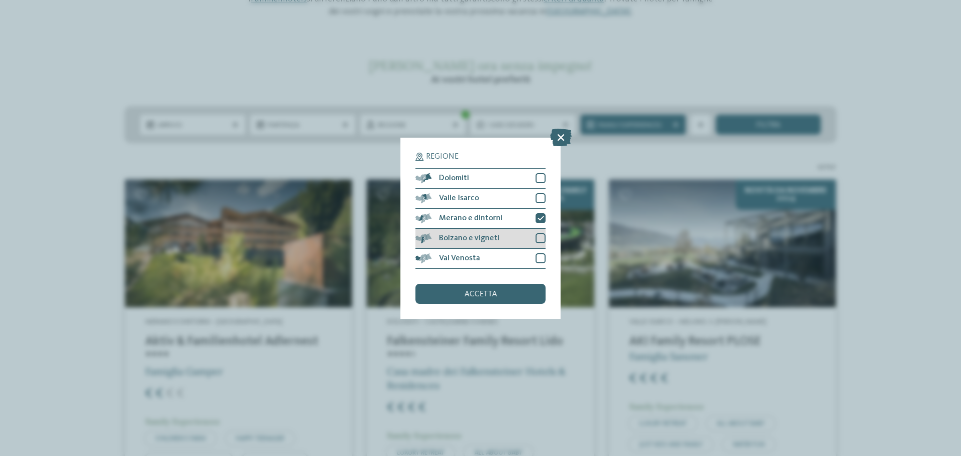 The height and width of the screenshot is (456, 961). What do you see at coordinates (459, 198) in the screenshot?
I see `span: Valle Isarco` at bounding box center [459, 198].